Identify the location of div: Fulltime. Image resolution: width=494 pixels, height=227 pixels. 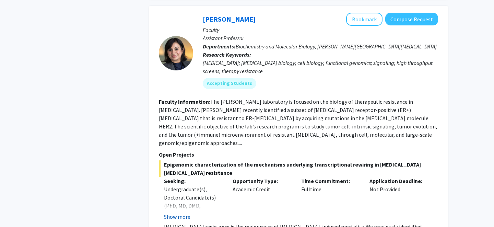
(330, 199).